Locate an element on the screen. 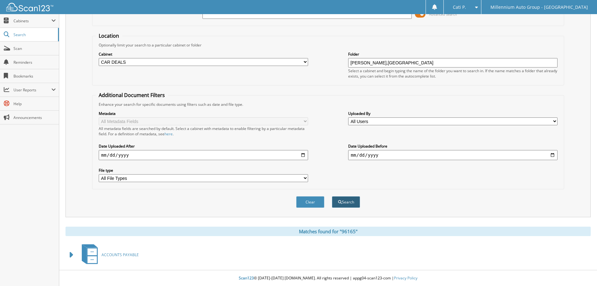  span: ACCOUNTS PAYABLE is located at coordinates (120, 254).